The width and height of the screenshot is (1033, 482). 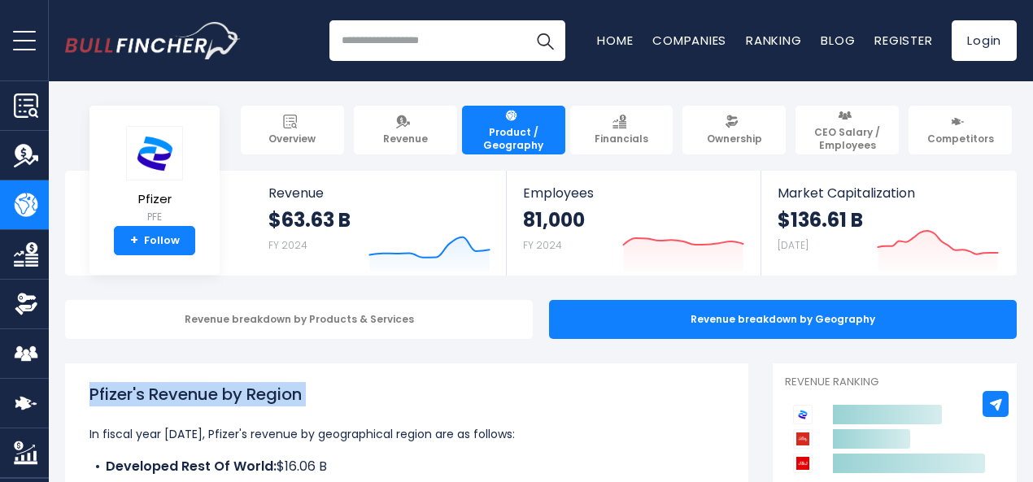 I want to click on span: Overview, so click(x=292, y=139).